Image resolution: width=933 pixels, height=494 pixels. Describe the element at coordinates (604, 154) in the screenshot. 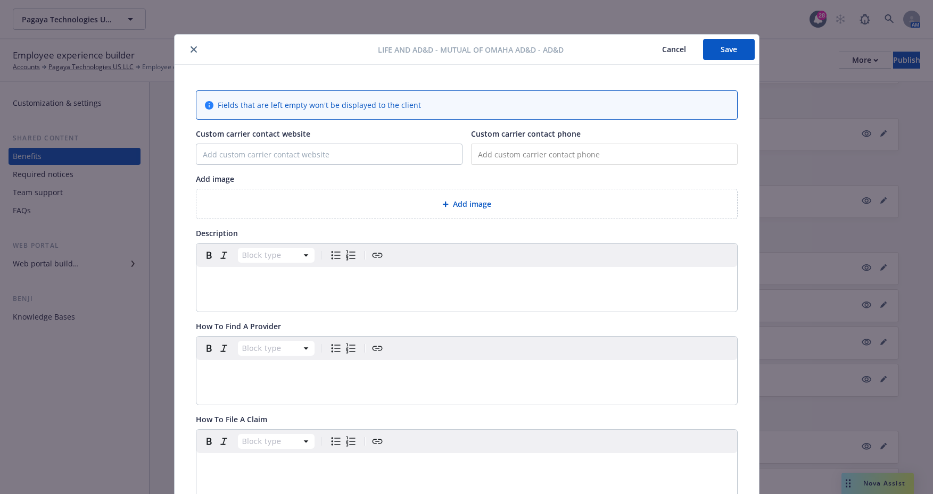

I see `input: Add custom carrier contact phone` at that location.